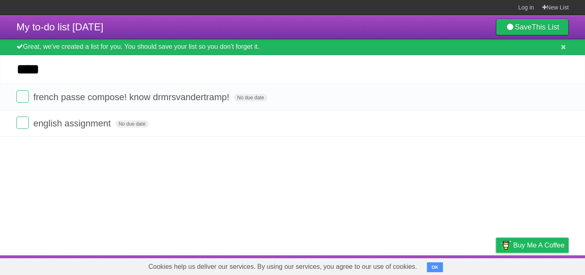 Image resolution: width=585 pixels, height=275 pixels. Describe the element at coordinates (545, 27) in the screenshot. I see `b: This List` at that location.